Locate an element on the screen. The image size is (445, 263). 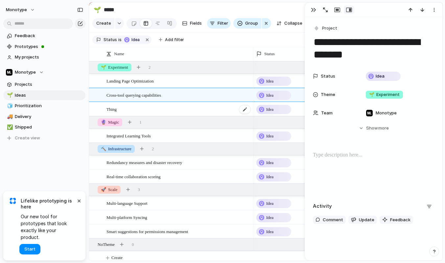
span: Ideas is located at coordinates (49, 95).